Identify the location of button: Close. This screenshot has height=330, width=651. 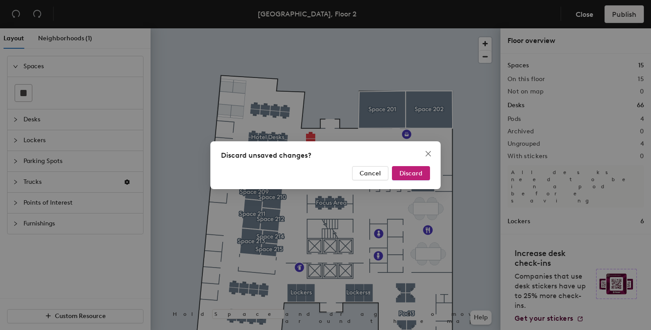
(428, 154).